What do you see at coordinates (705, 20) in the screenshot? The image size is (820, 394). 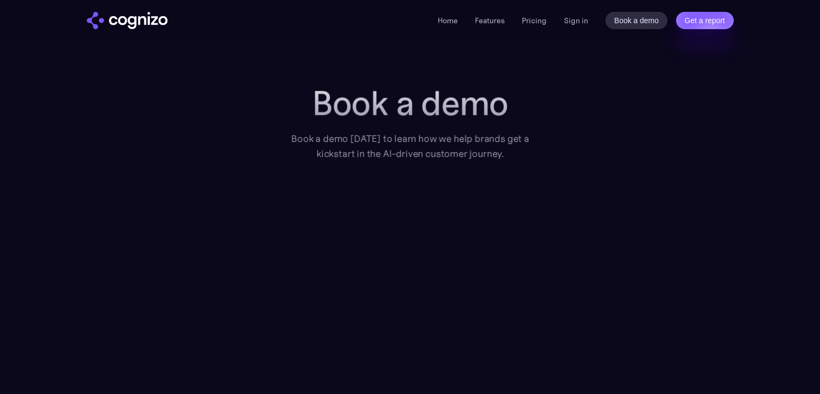 I see `a: Get a report` at bounding box center [705, 20].